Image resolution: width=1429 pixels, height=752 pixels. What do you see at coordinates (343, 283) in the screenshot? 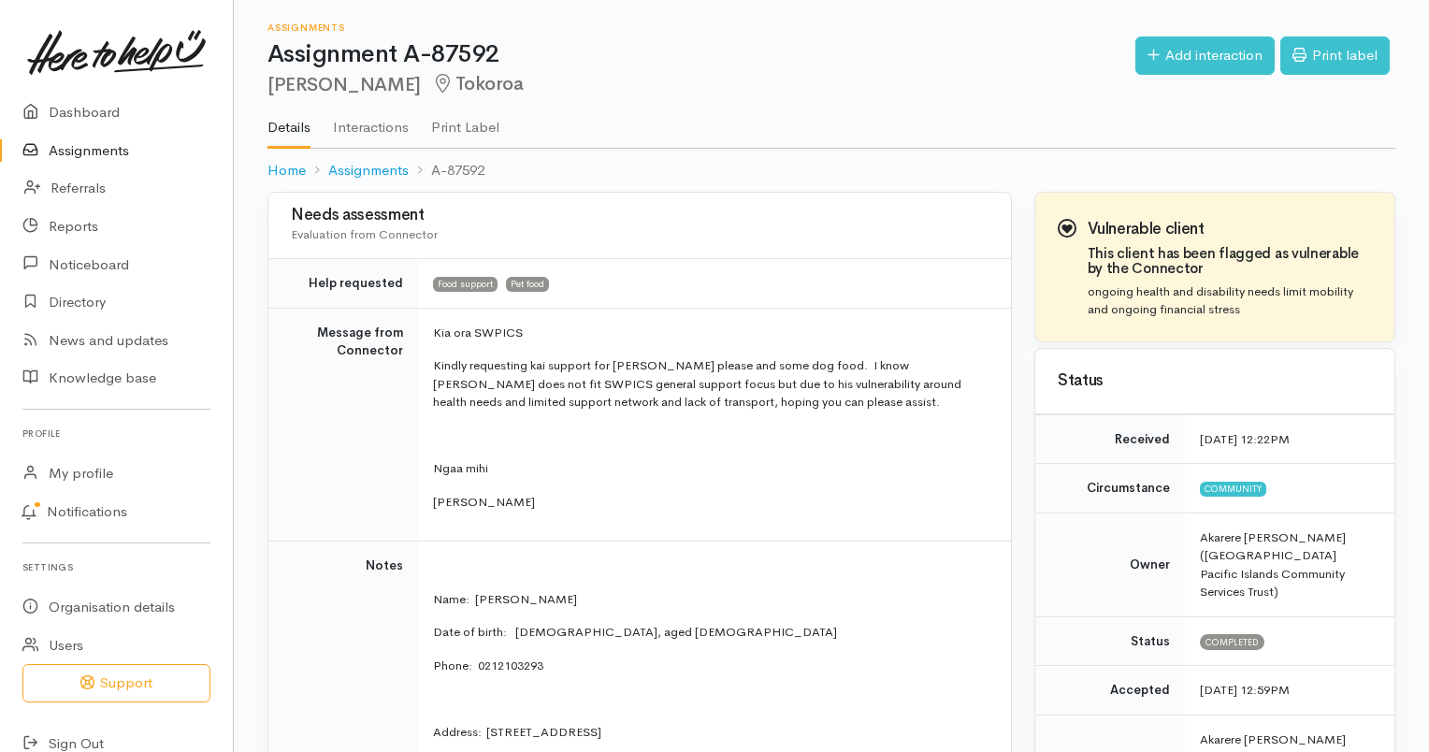
I see `td: Help requested` at bounding box center [343, 283].